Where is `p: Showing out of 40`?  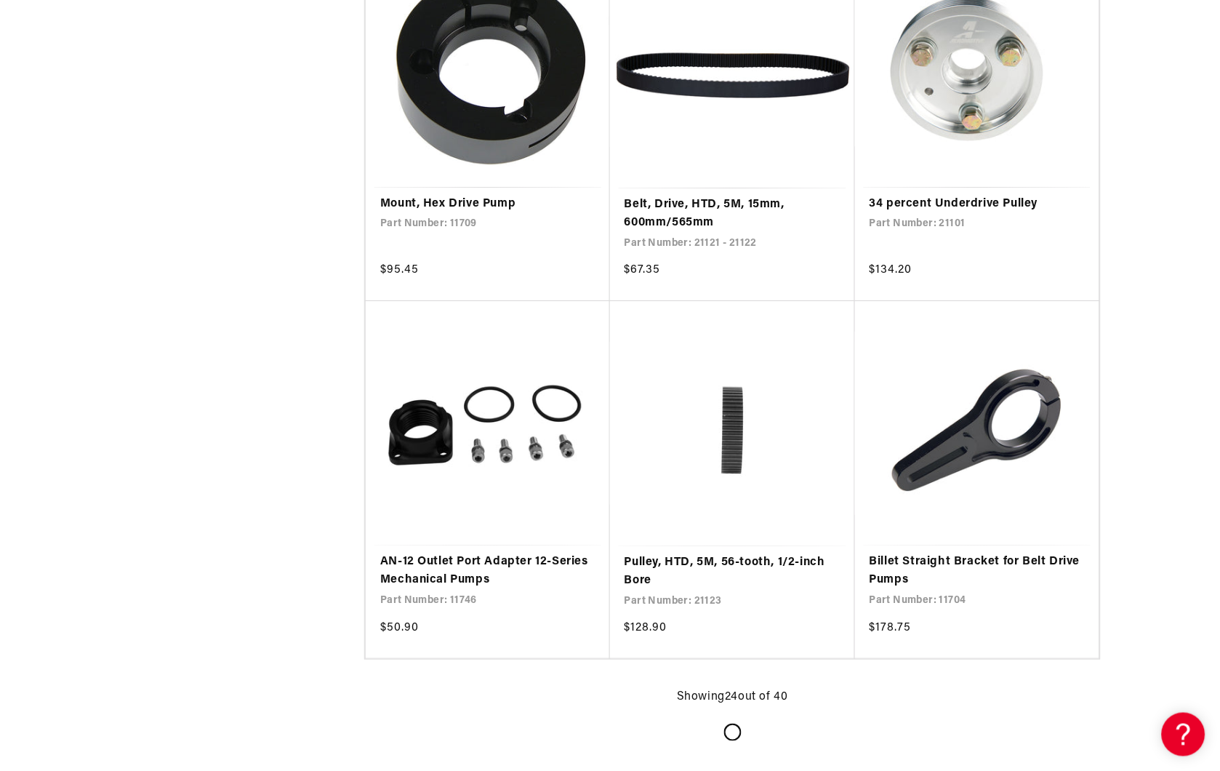 p: Showing out of 40 is located at coordinates (732, 697).